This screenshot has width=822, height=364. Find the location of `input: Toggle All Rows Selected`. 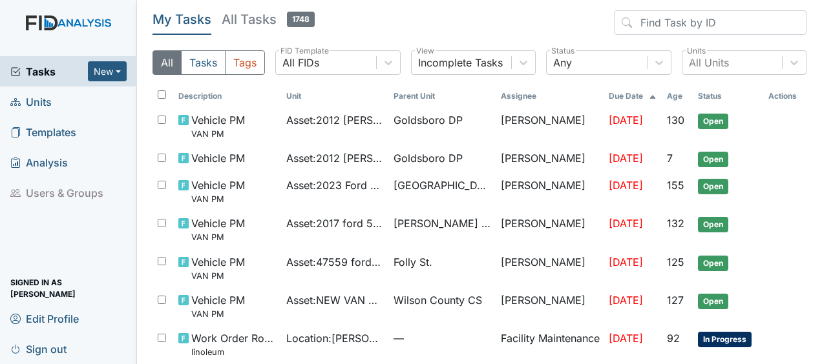

input: Toggle All Rows Selected is located at coordinates (162, 94).